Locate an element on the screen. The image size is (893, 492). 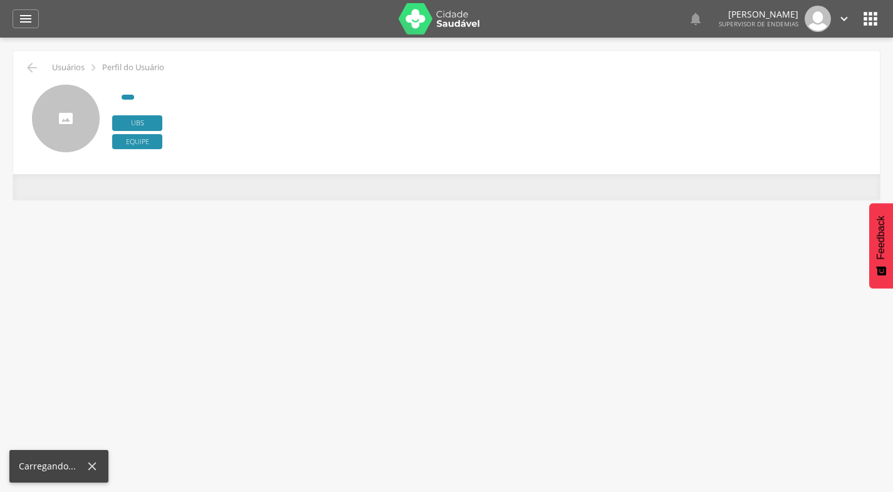
i: Voltar is located at coordinates (32, 68).